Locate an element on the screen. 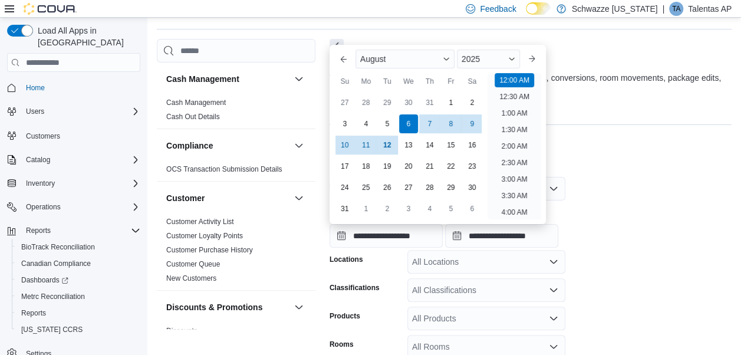 This screenshot has width=741, height=355. h3: Compliance is located at coordinates (189, 146).